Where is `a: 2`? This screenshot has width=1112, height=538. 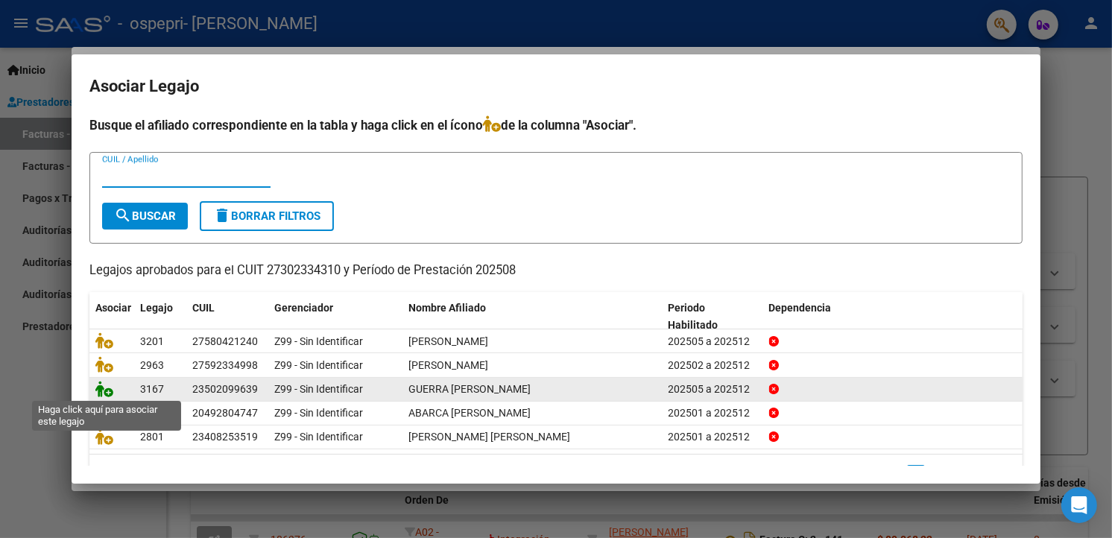
a: 2 is located at coordinates (939, 473).